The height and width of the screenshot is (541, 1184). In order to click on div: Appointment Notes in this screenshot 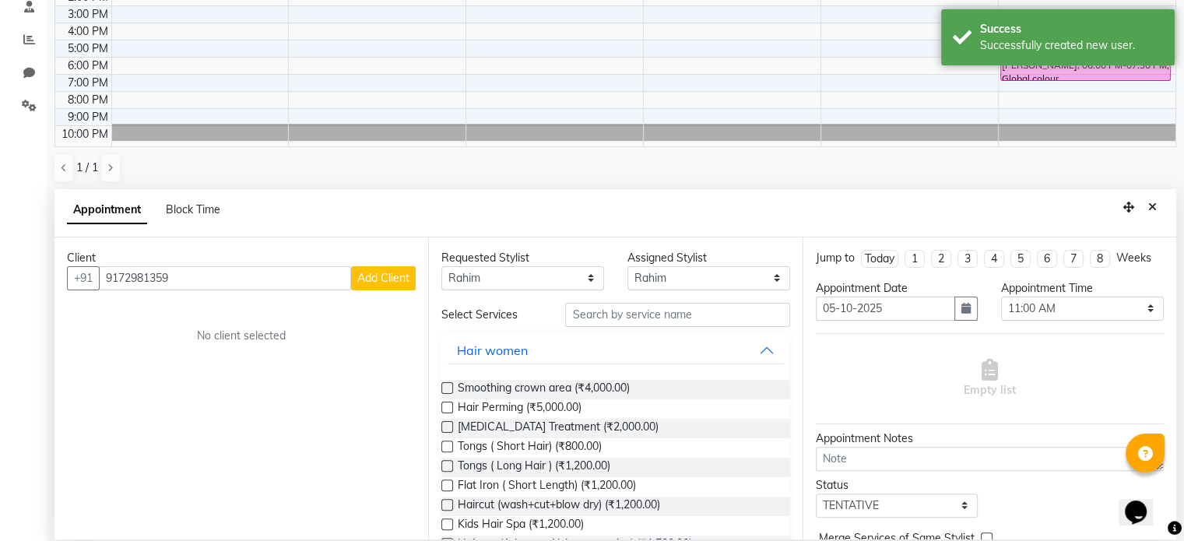, I will do `click(990, 438)`.